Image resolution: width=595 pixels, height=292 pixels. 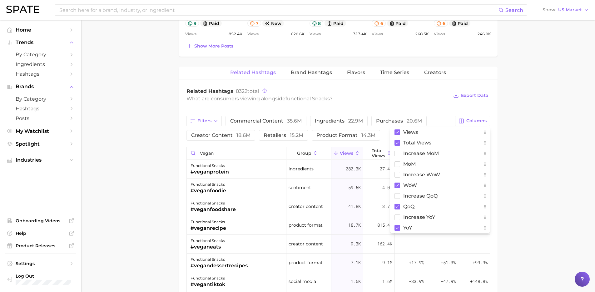 I want to click on span: Ingredients, so click(x=41, y=64).